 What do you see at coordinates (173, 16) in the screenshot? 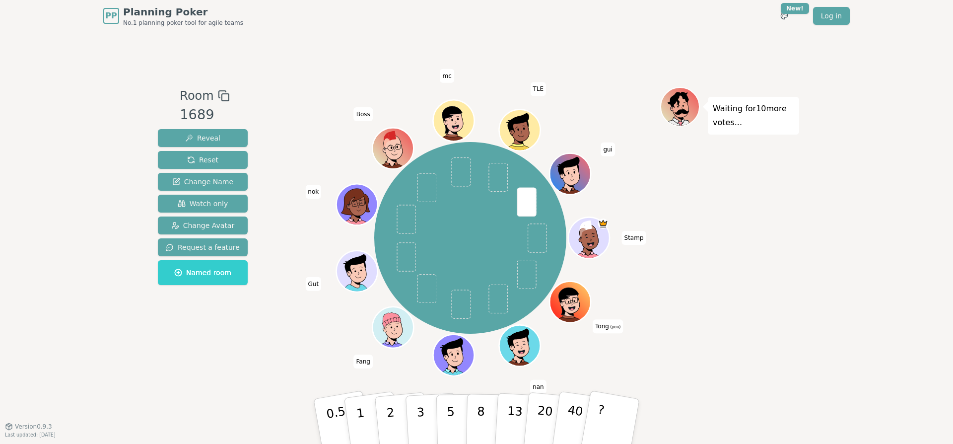
I see `a: PPPlanning PokerNo.1 planning poker tool for agile teams` at bounding box center [173, 16].